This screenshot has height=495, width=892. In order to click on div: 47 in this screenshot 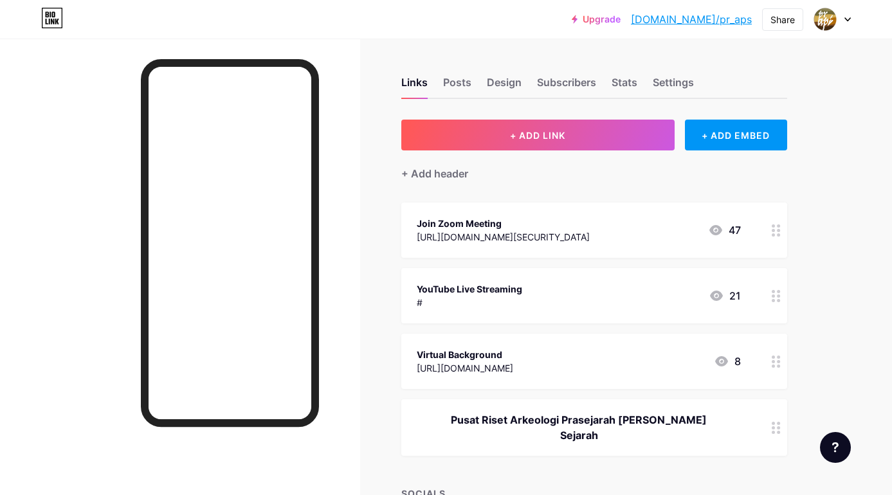, I will do `click(724, 230)`.